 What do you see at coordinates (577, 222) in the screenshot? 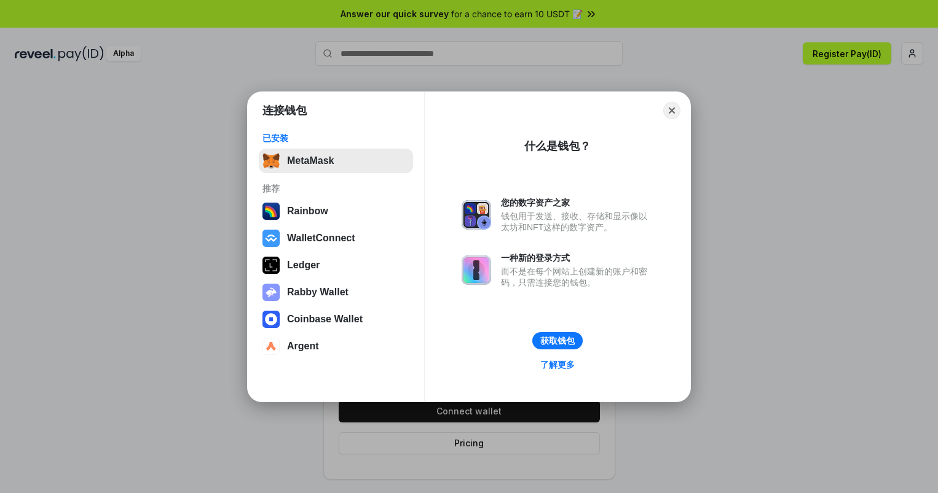
I see `div: 钱包用于发送、接收、存储和显示像以太坊和NFT这样的数字资产。` at bounding box center [577, 222].